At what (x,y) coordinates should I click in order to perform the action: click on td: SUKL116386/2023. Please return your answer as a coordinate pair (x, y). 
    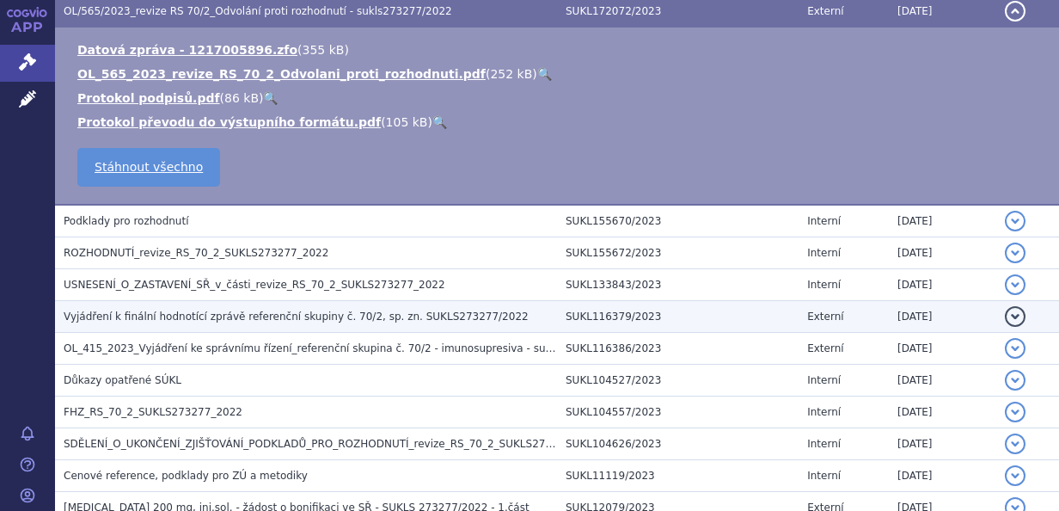
    Looking at the image, I should click on (678, 348).